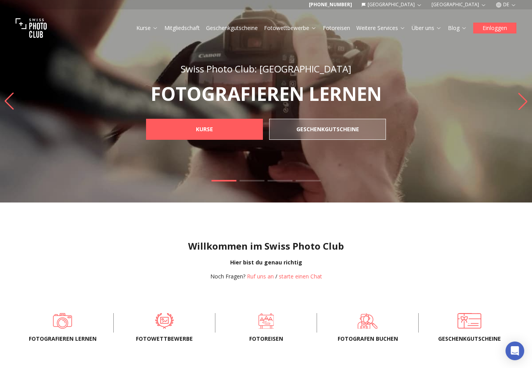  Describe the element at coordinates (228, 276) in the screenshot. I see `span: Noch Fragen?` at that location.